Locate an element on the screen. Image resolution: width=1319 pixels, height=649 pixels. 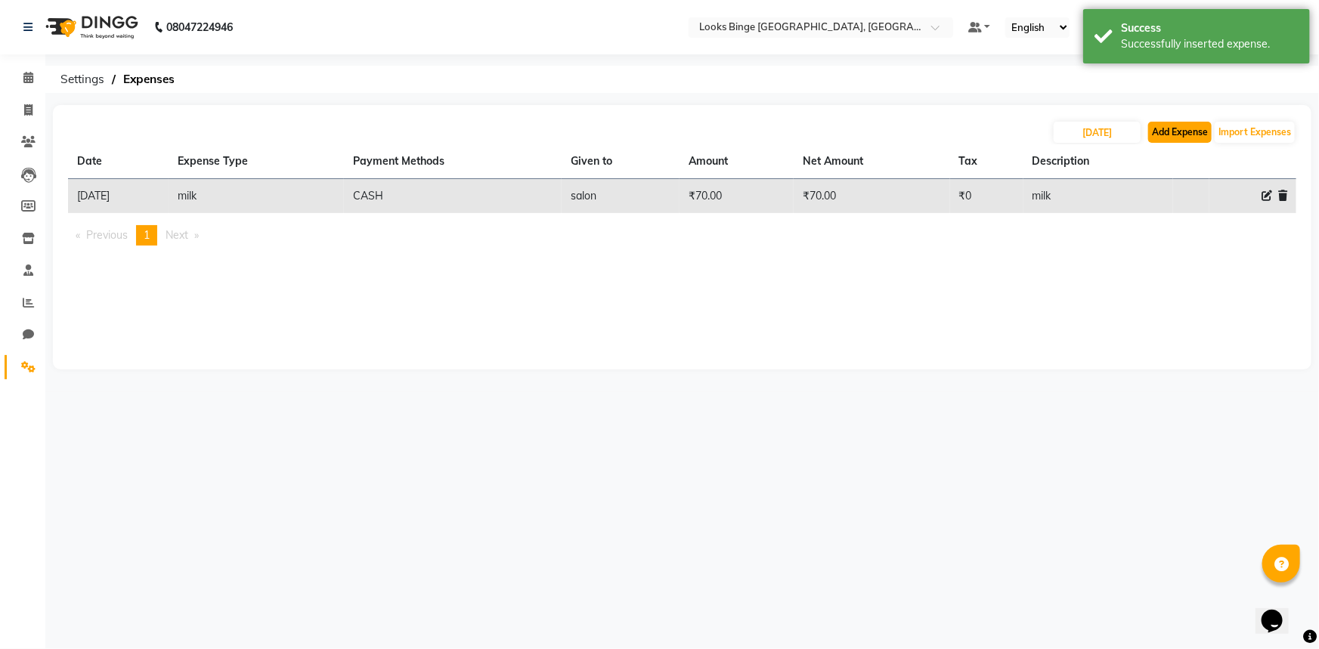
th: Net Amount is located at coordinates (872, 162).